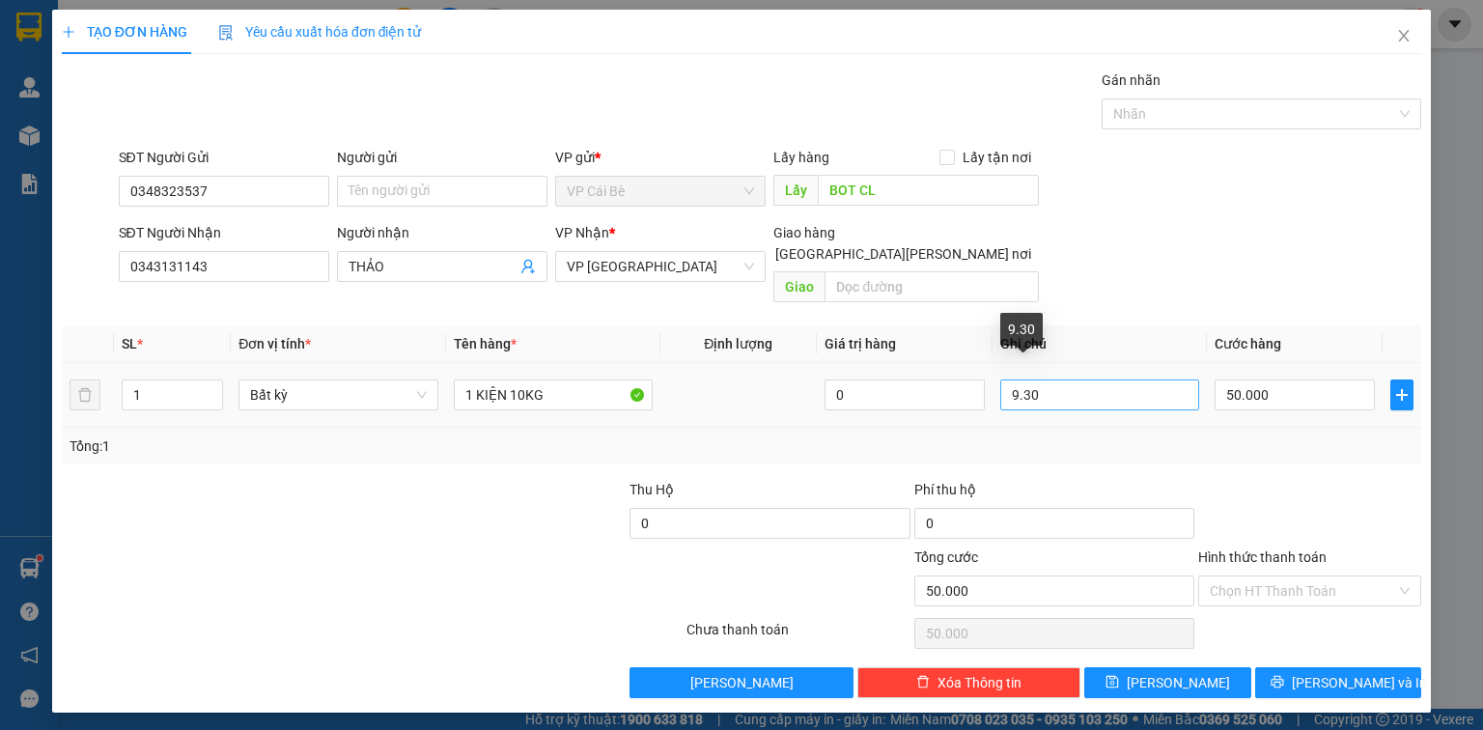 The image size is (1483, 730). Describe the element at coordinates (801, 157) in the screenshot. I see `span: Lấy hàng` at that location.